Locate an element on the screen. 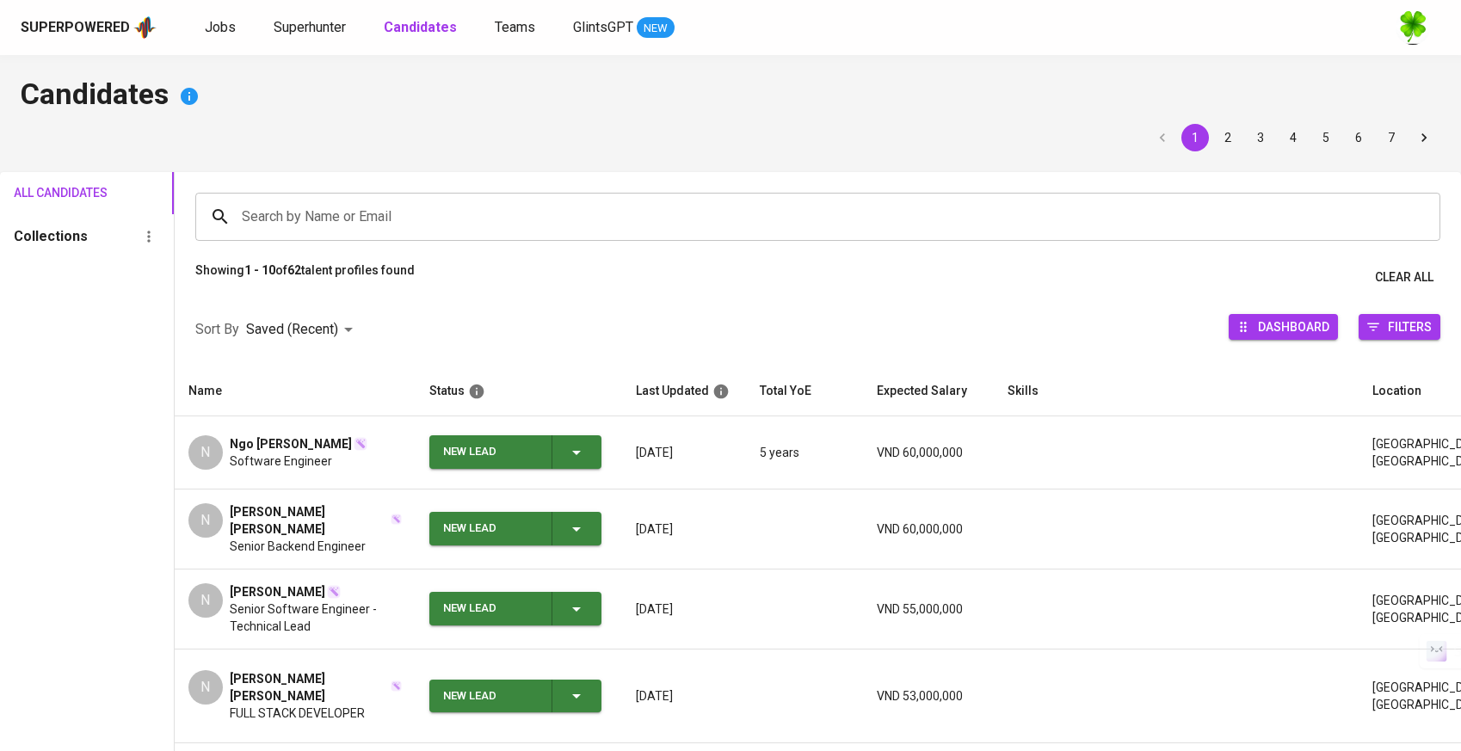  button: Go to page 3 is located at coordinates (1260, 138).